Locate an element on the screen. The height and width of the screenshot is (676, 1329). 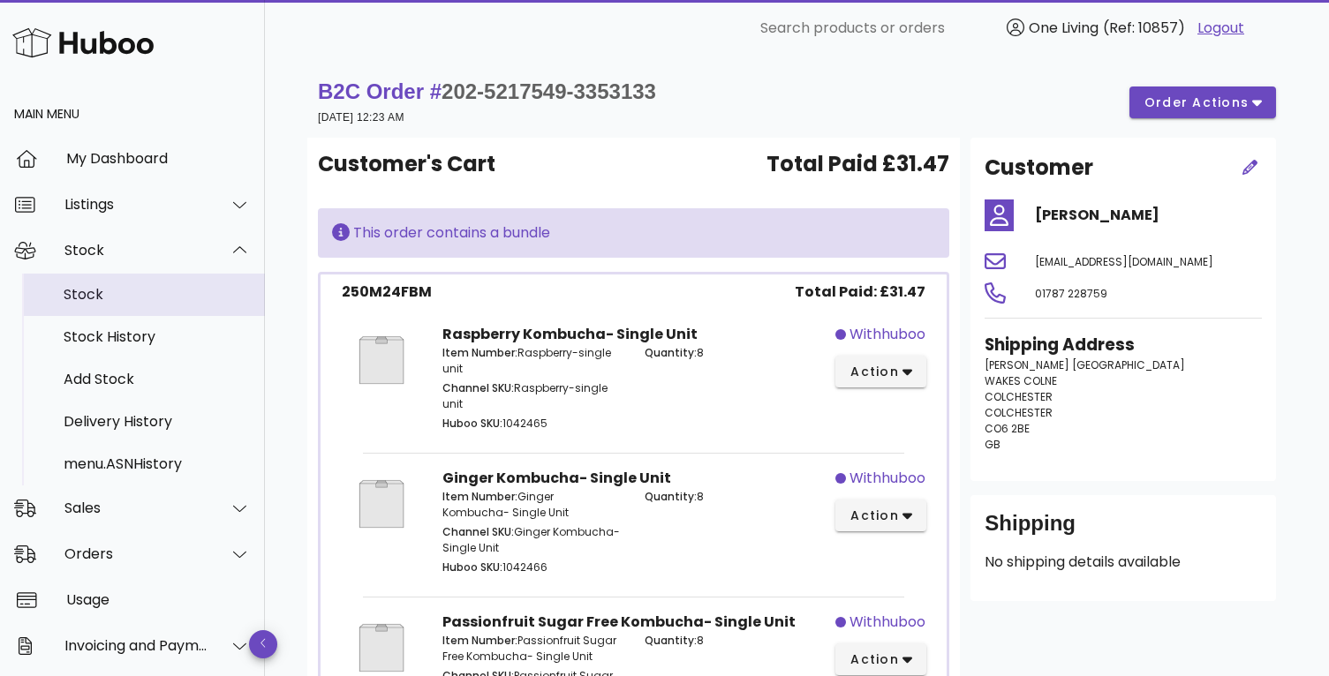
a: Logout is located at coordinates (1220, 28).